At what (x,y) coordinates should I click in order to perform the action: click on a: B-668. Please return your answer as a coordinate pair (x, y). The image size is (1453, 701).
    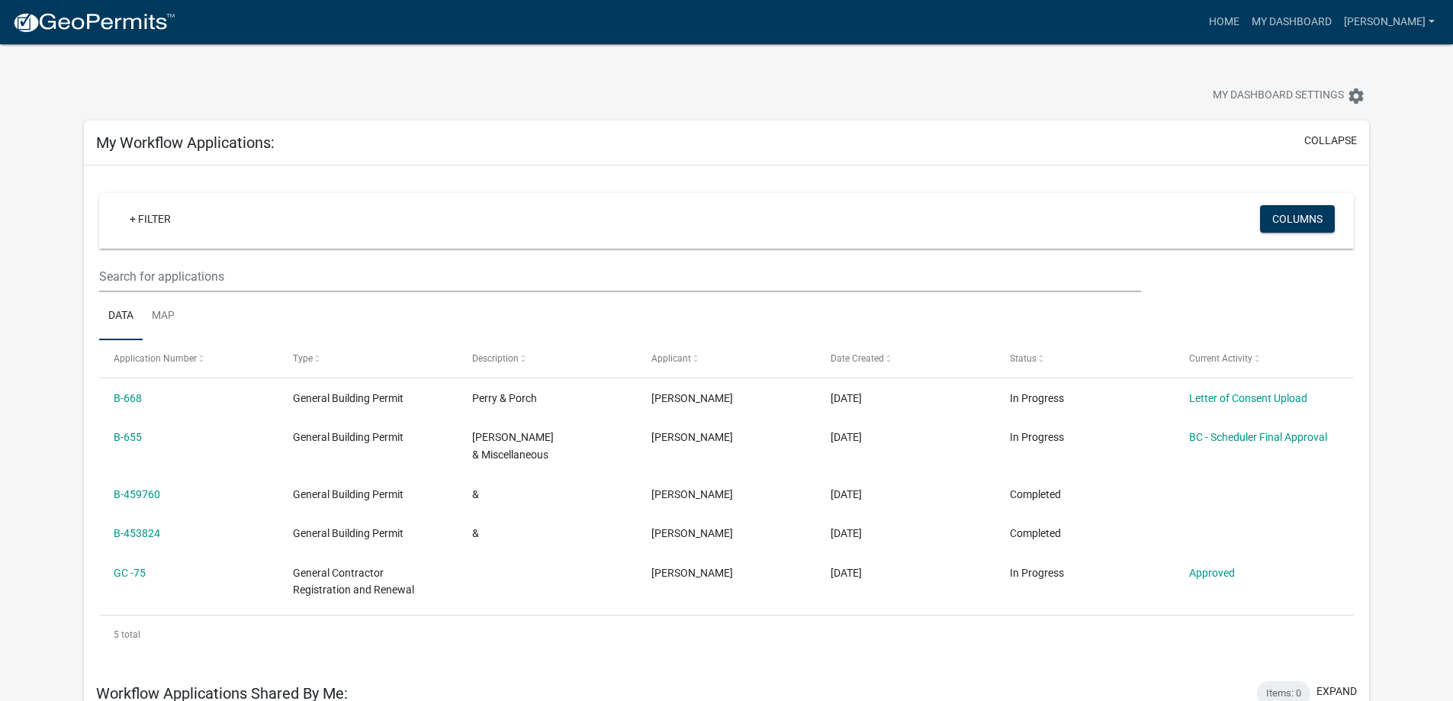
    Looking at the image, I should click on (127, 398).